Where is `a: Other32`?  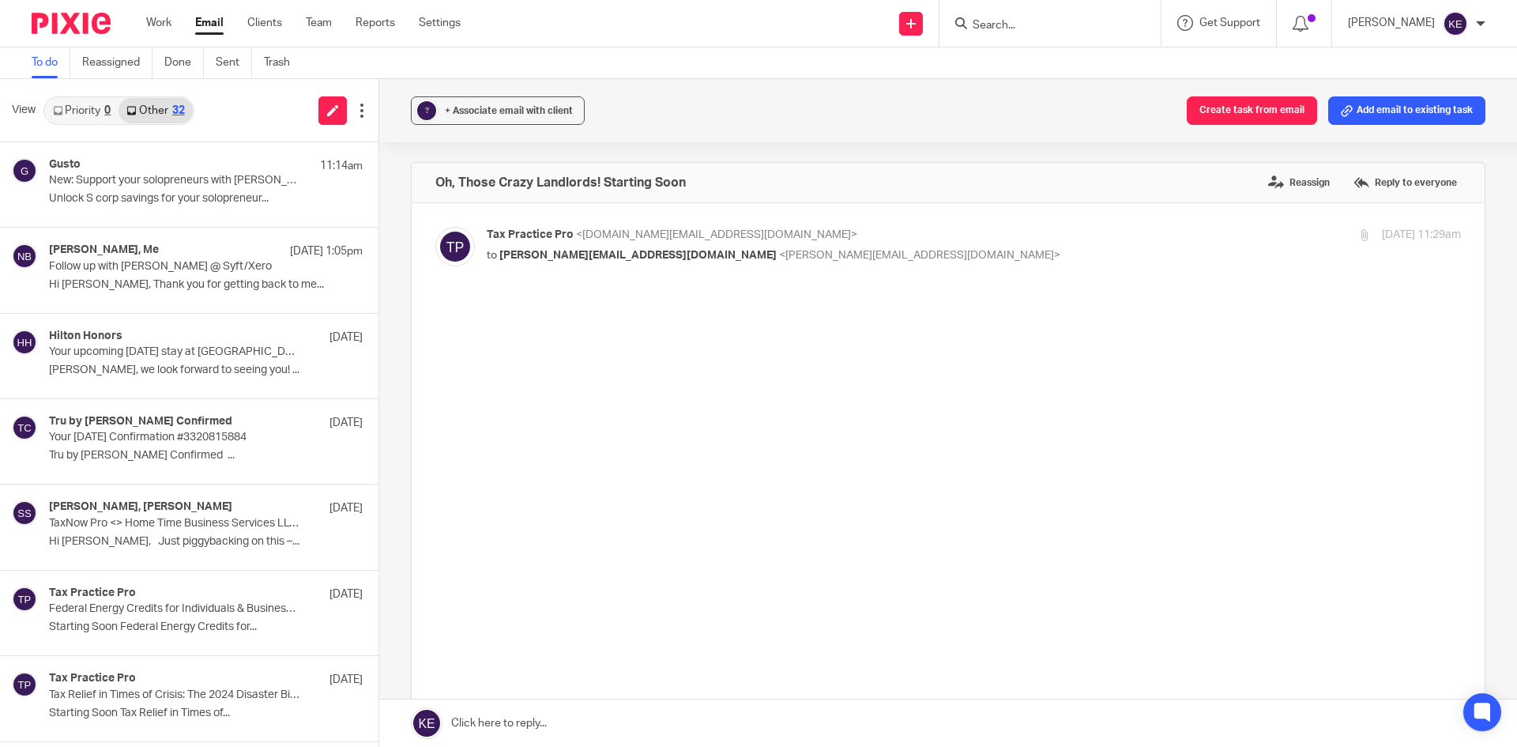
a: Other32 is located at coordinates (155, 111).